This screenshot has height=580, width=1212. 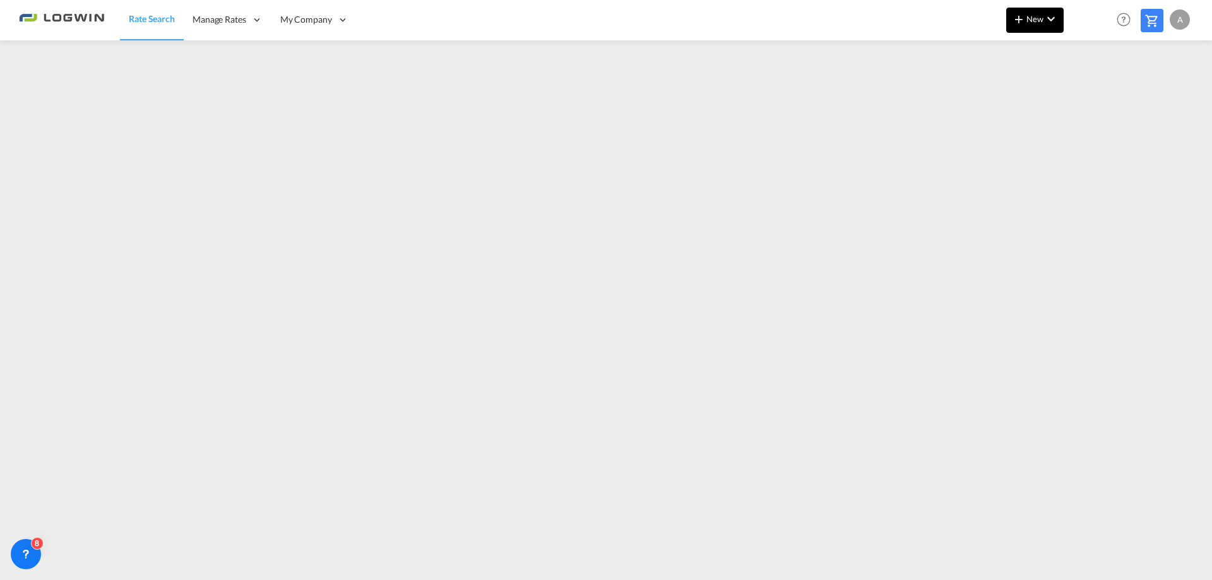 I want to click on md-icon: icon-chevron-down, so click(x=1051, y=19).